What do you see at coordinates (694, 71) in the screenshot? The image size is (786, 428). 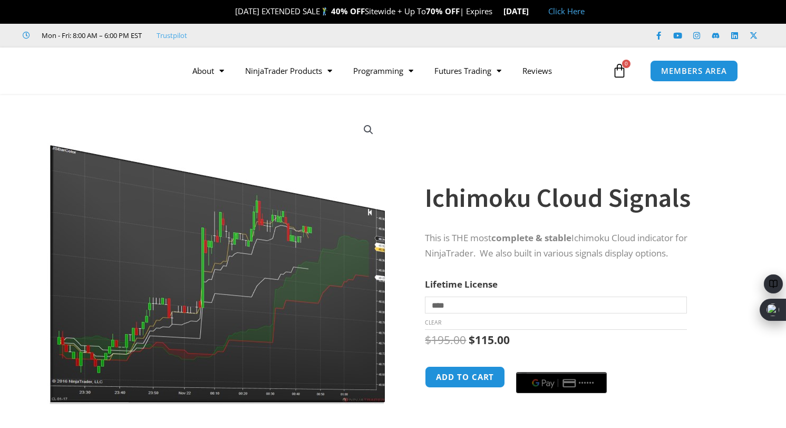 I see `span: MEMBERS AREA` at bounding box center [694, 71].